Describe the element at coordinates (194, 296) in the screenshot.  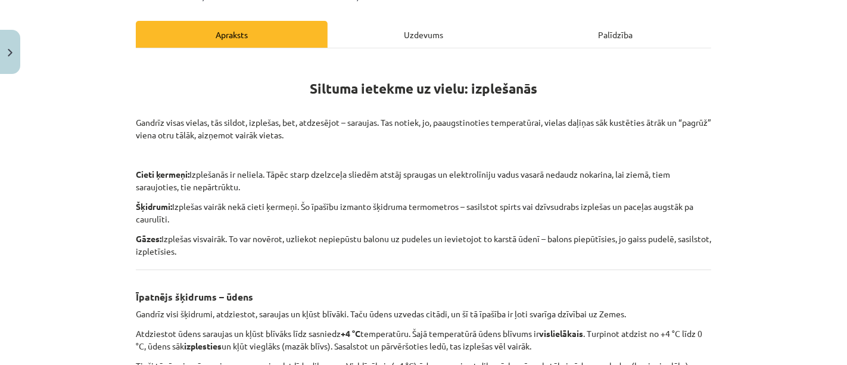
I see `b: Īpatnējs šķidrums – ūdens` at that location.